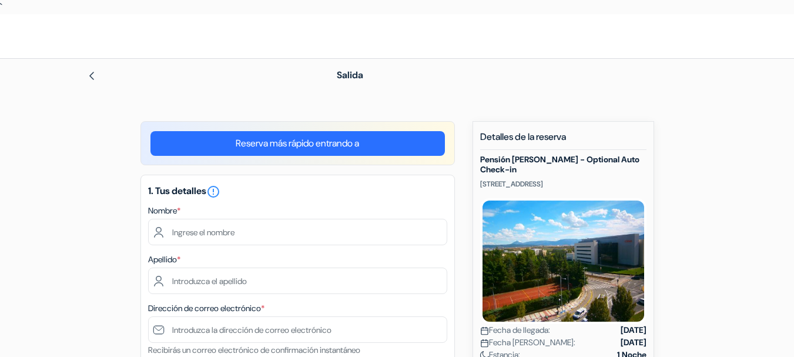  What do you see at coordinates (164, 259) in the screenshot?
I see `label: Apellido` at bounding box center [164, 259].